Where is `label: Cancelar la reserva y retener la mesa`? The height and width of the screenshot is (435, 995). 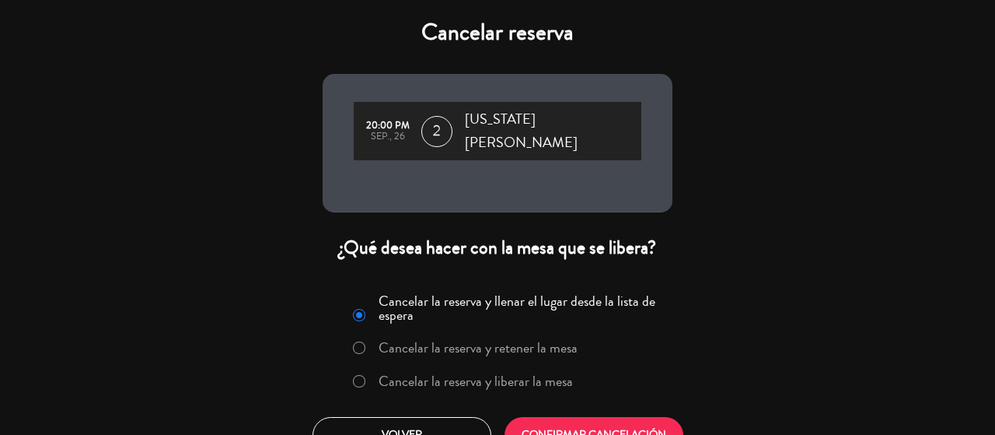
label: Cancelar la reserva y retener la mesa is located at coordinates (478, 347).